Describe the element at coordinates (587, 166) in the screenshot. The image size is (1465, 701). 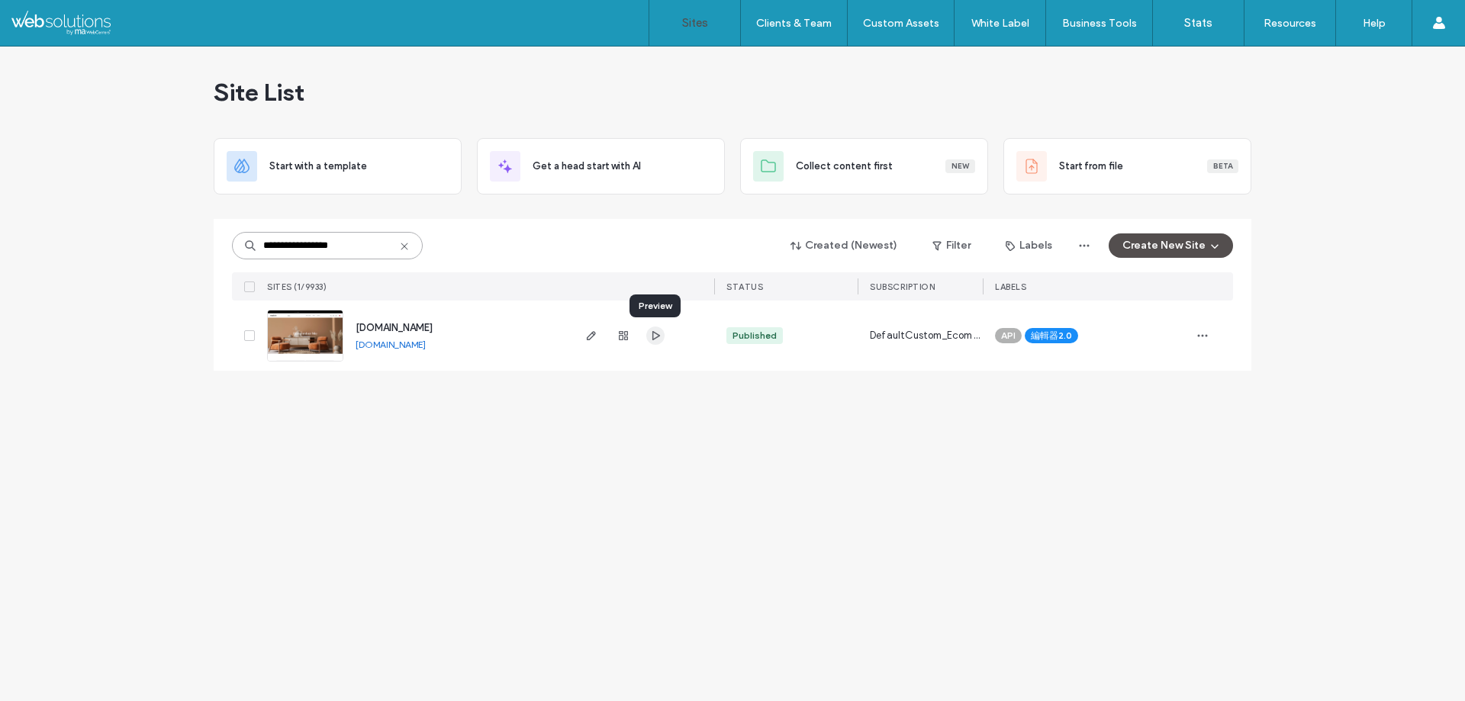
I see `span: Get a head start with AI` at that location.